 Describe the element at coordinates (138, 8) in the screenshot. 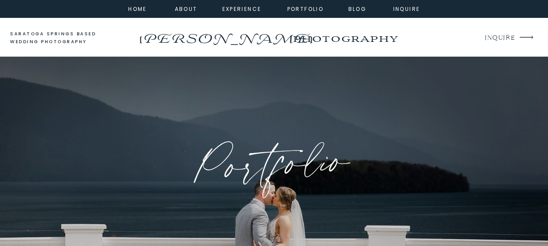

I see `nav: home` at that location.